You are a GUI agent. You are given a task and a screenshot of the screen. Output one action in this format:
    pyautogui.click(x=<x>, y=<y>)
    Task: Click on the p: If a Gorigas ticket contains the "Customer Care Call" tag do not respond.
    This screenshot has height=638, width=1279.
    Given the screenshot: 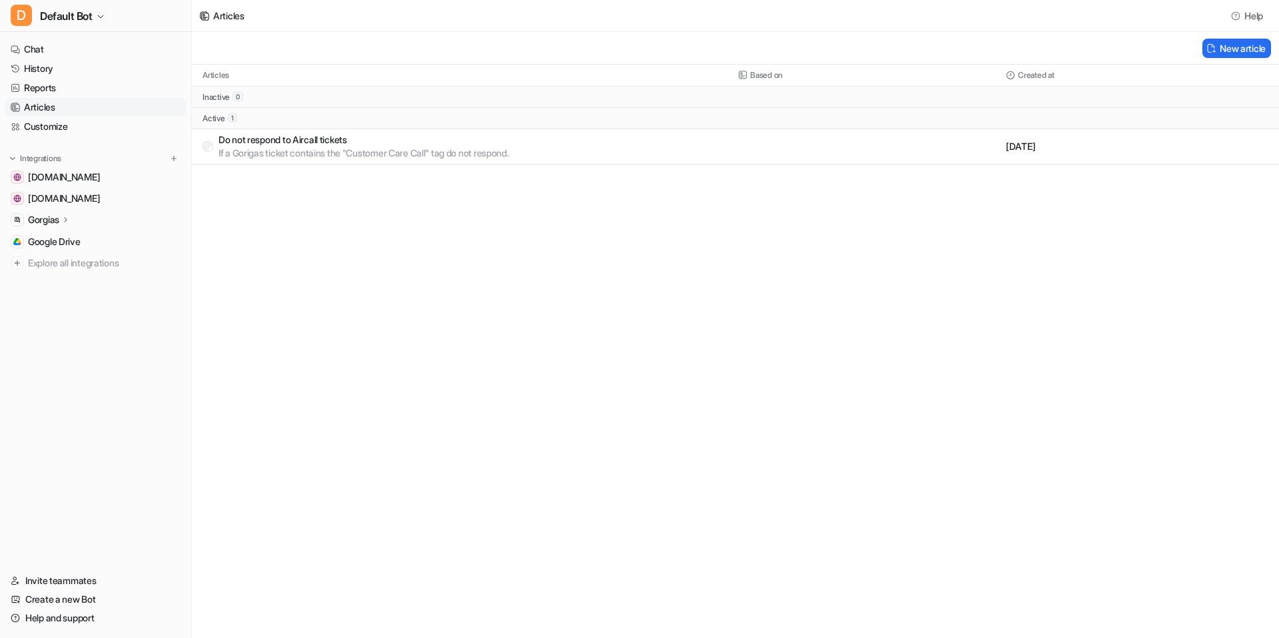 What is the action you would take?
    pyautogui.click(x=364, y=153)
    